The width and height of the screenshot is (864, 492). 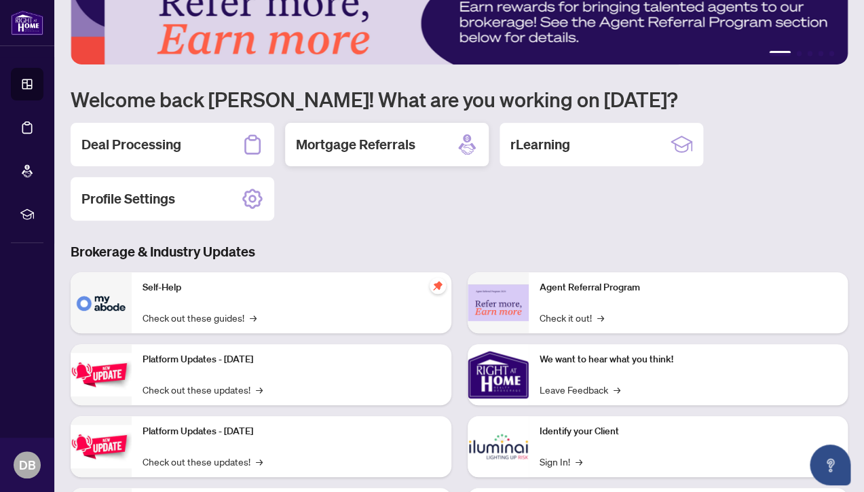 What do you see at coordinates (128, 199) in the screenshot?
I see `h2: Profile Settings` at bounding box center [128, 199].